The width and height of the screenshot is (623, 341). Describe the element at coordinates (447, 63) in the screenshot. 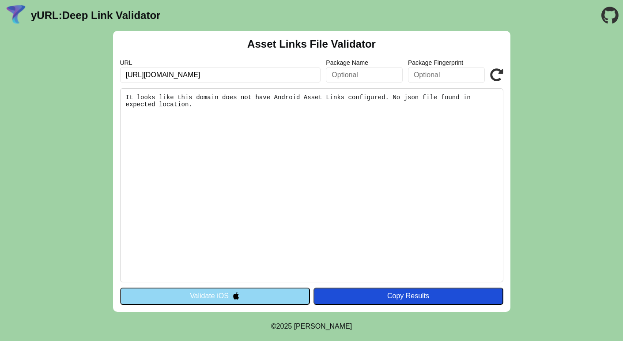

I see `label: Package Fingerprint` at that location.